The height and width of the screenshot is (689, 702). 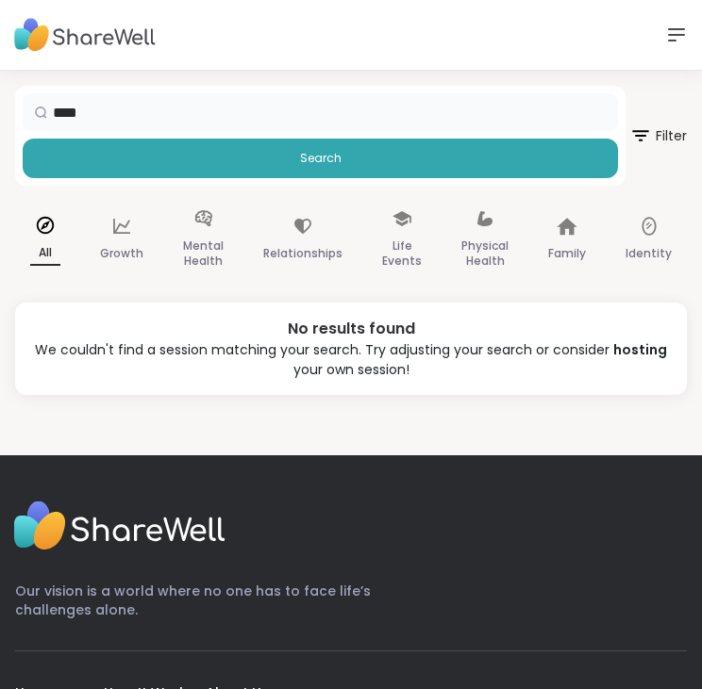 I want to click on p: All, so click(x=45, y=254).